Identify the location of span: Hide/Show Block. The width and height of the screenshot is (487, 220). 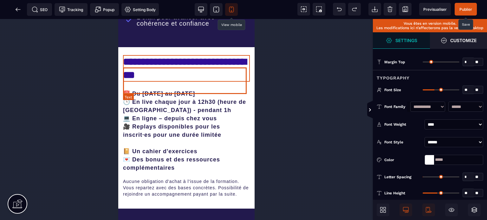
(452, 210).